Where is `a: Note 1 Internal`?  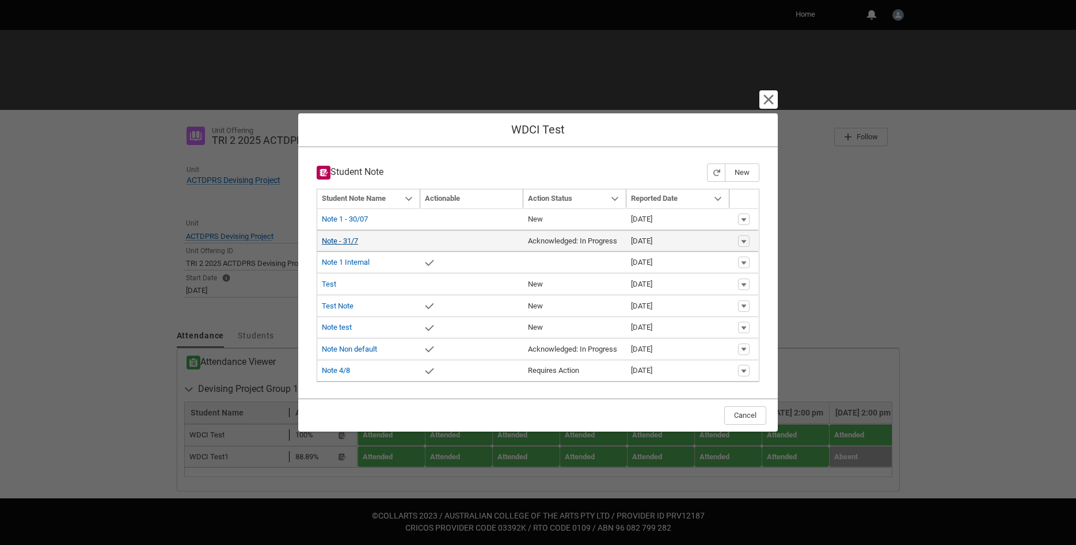
a: Note 1 Internal is located at coordinates (346, 262).